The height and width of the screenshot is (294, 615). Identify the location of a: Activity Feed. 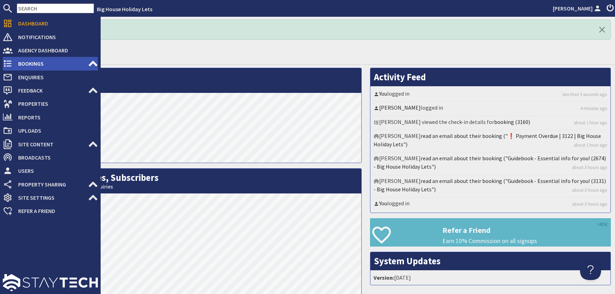
(400, 77).